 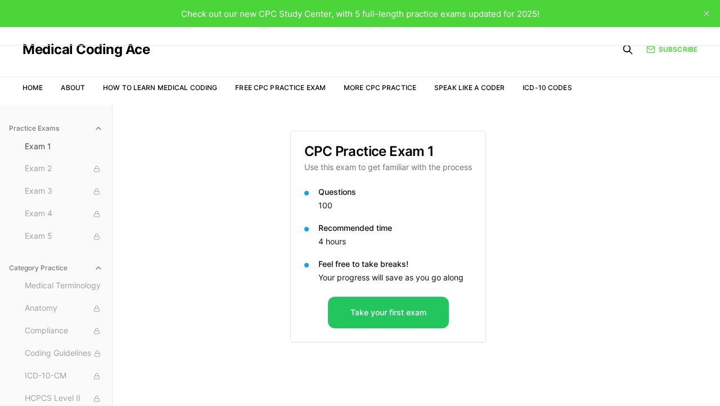 What do you see at coordinates (64, 191) in the screenshot?
I see `span: Exam 3` at bounding box center [64, 191].